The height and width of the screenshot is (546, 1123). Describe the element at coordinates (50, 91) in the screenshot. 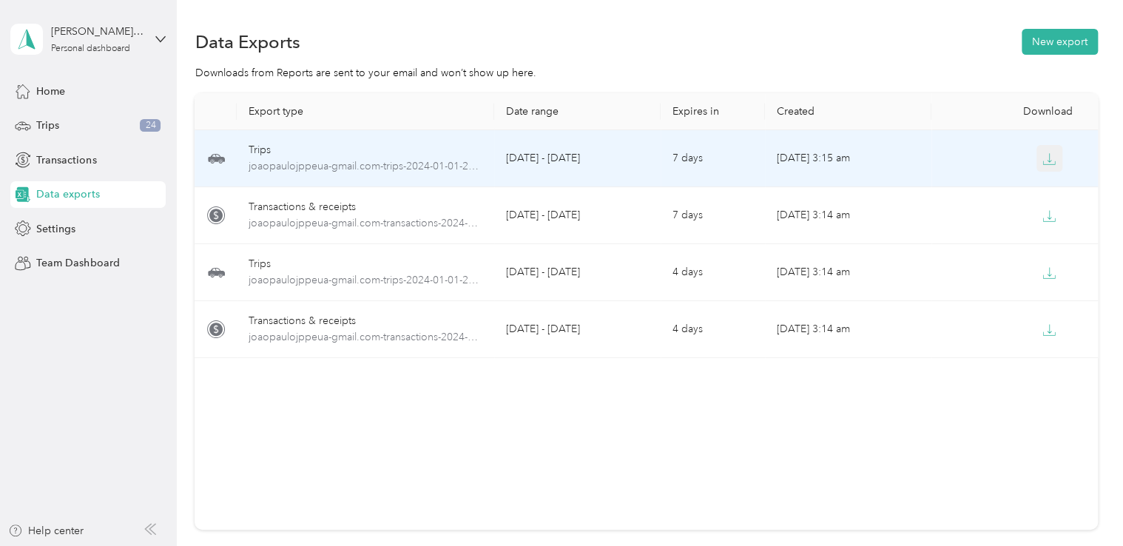

I see `span: Home` at that location.